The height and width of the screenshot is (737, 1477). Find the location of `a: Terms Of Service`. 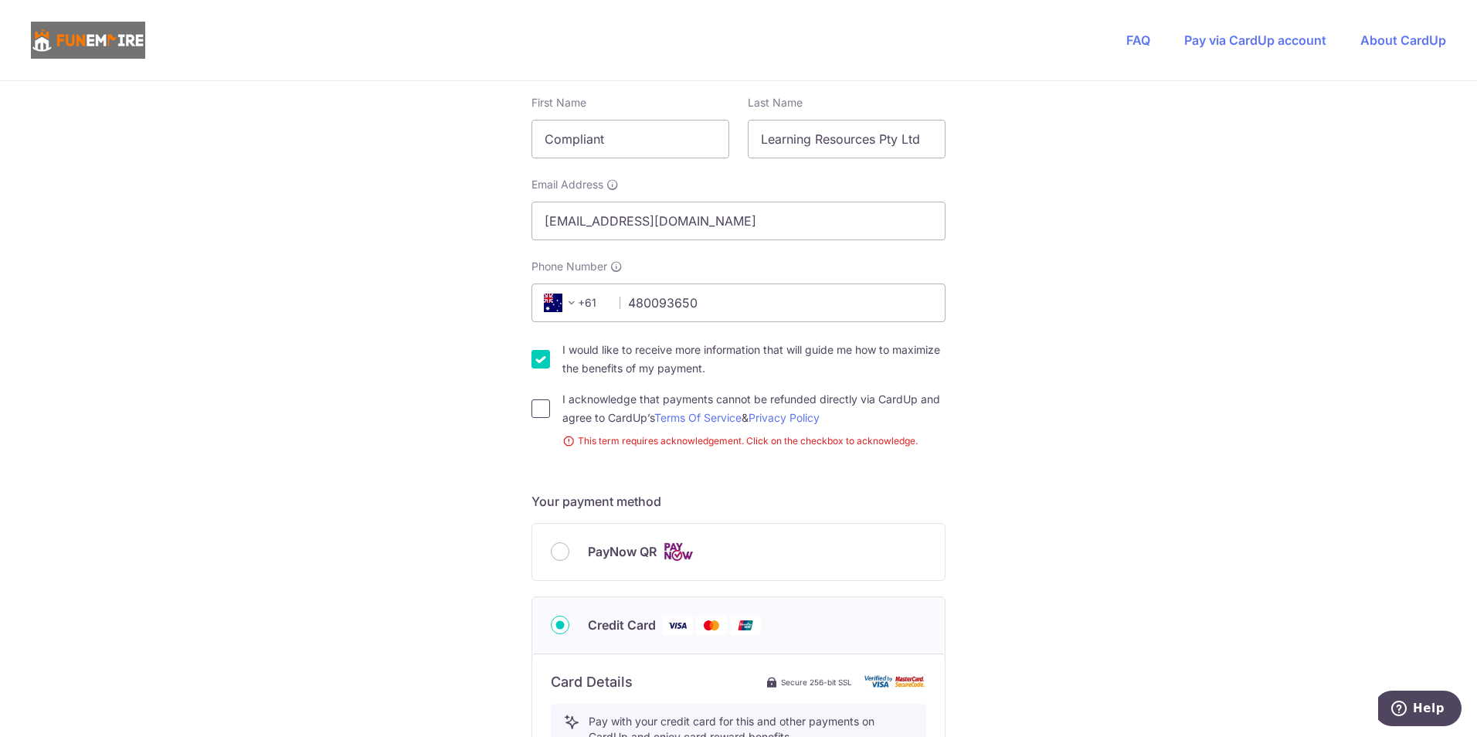

a: Terms Of Service is located at coordinates (698, 417).